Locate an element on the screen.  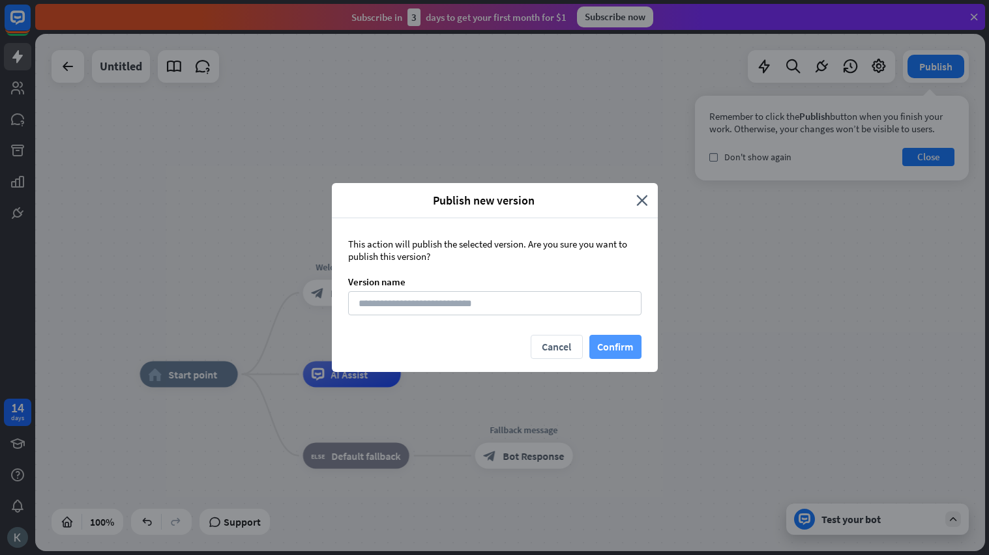
button: Cancel is located at coordinates (557, 347).